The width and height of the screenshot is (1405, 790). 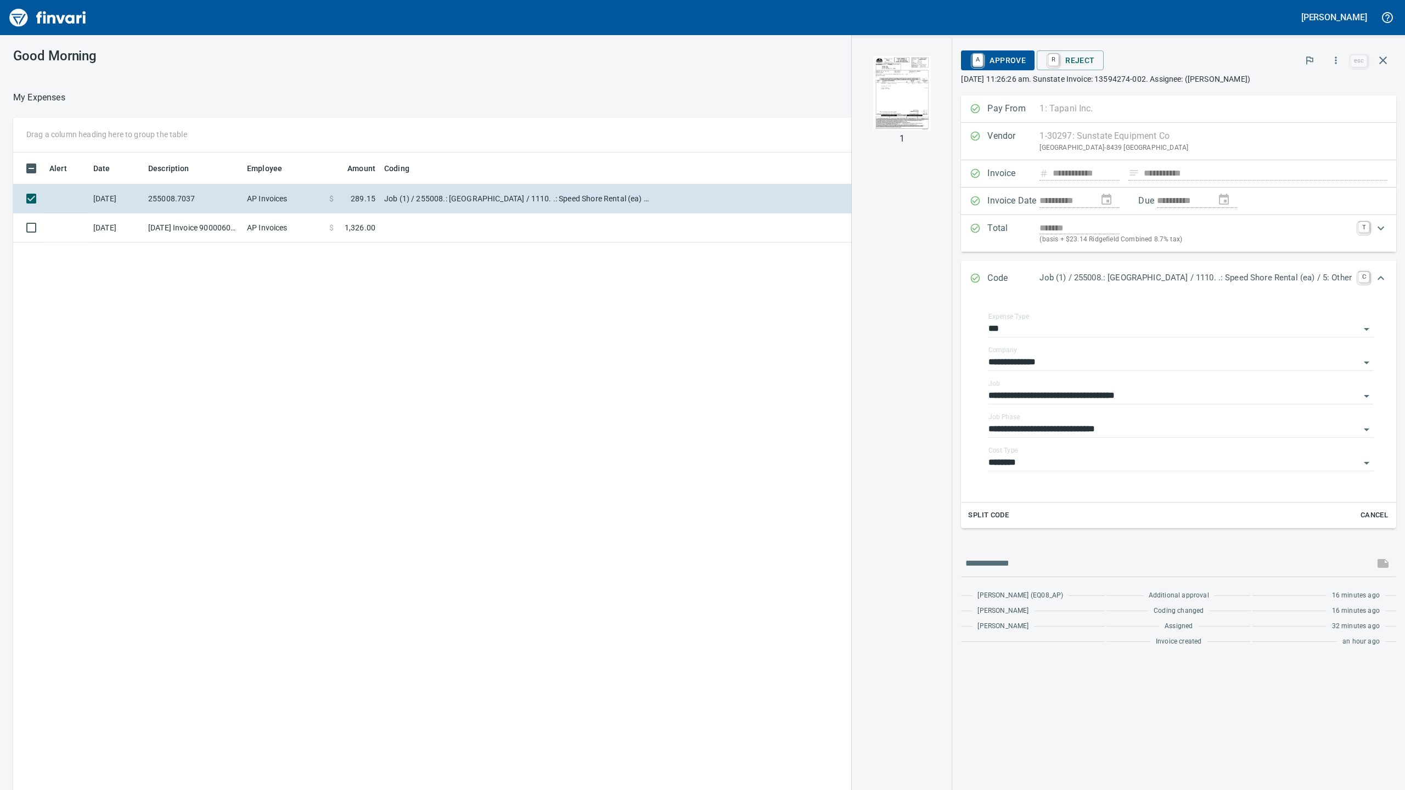 What do you see at coordinates (39, 98) in the screenshot?
I see `p: My Expenses` at bounding box center [39, 98].